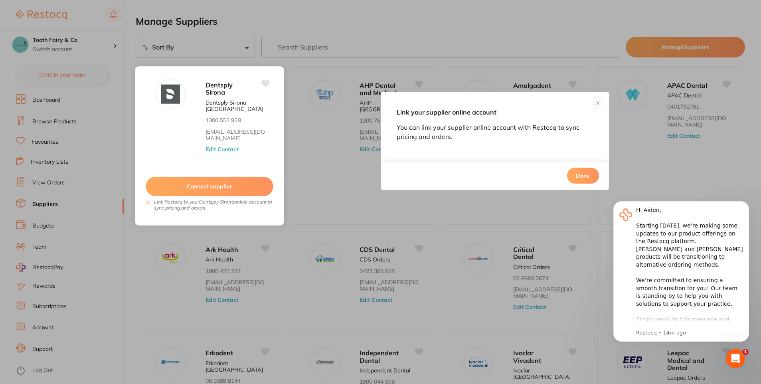  What do you see at coordinates (171, 94) in the screenshot?
I see `img: Dentsply Sirona` at bounding box center [171, 94].